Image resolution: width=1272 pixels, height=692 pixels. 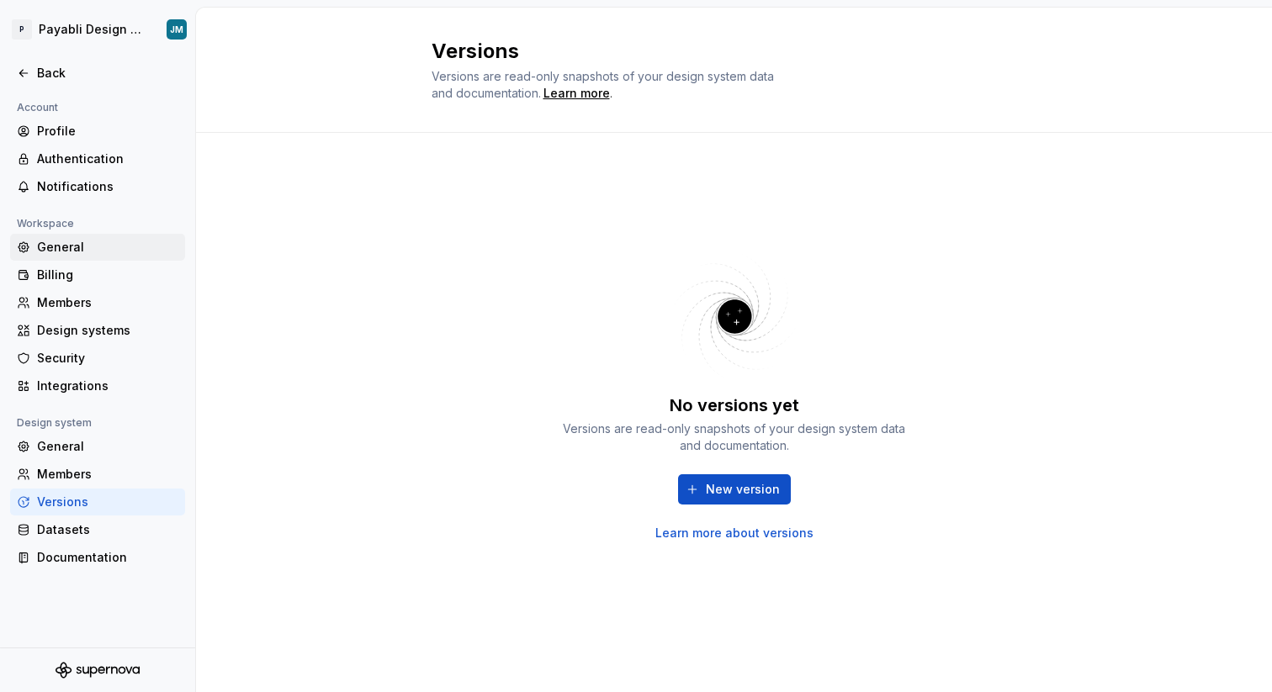 What do you see at coordinates (576, 93) in the screenshot?
I see `a: Learn more` at bounding box center [576, 93].